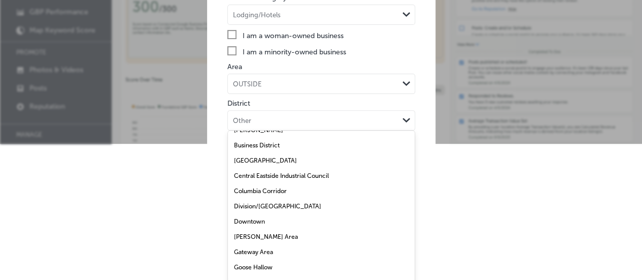 The height and width of the screenshot is (280, 642). What do you see at coordinates (253, 267) in the screenshot?
I see `label: Goose Hallow` at bounding box center [253, 267].